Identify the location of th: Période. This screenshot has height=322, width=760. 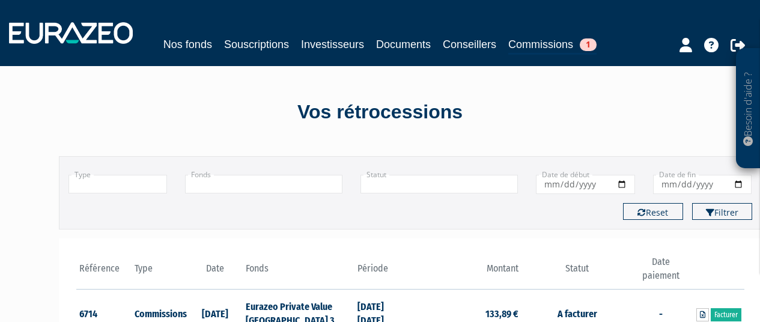
(382, 272).